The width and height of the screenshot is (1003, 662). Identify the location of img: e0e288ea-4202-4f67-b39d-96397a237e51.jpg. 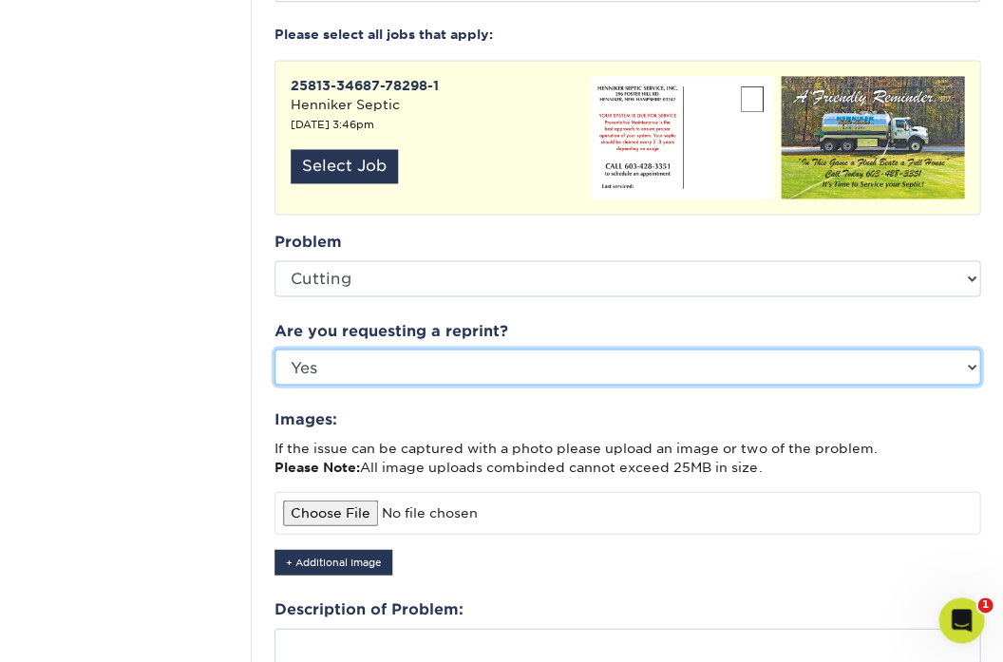
(868, 138).